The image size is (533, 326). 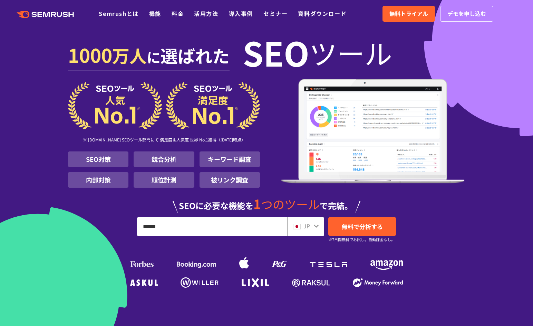 I want to click on a: 機能, so click(x=155, y=13).